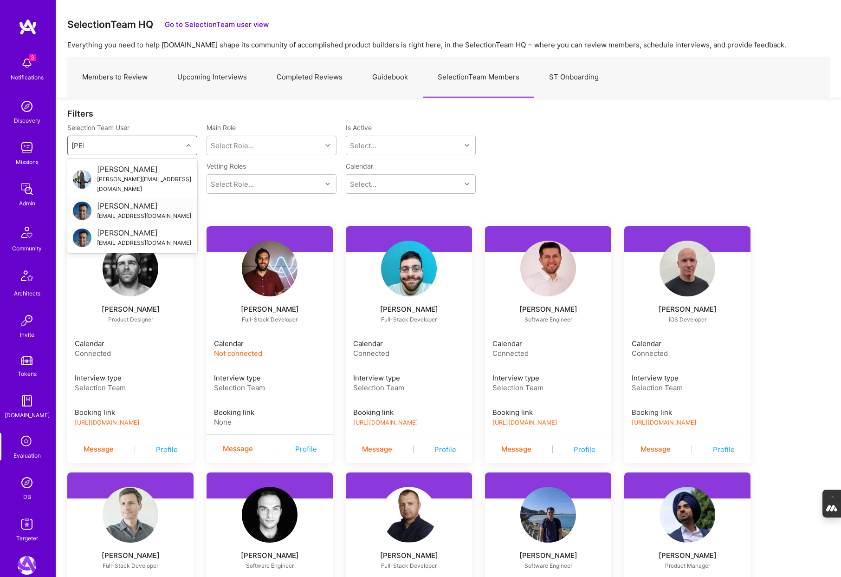 The height and width of the screenshot is (577, 841). Describe the element at coordinates (27, 565) in the screenshot. I see `img: A.Team: Leading A.Team's Marketing & DemandGen` at that location.